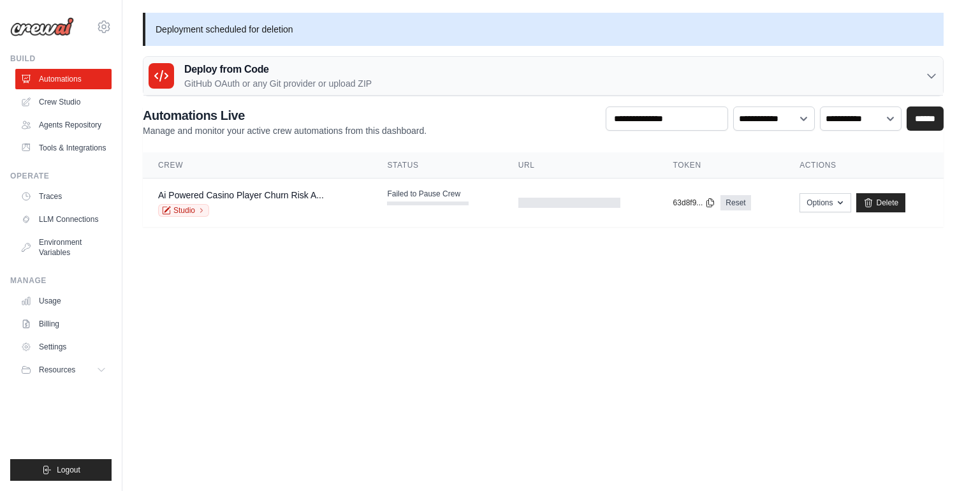 The image size is (964, 491). I want to click on div: Build, so click(61, 59).